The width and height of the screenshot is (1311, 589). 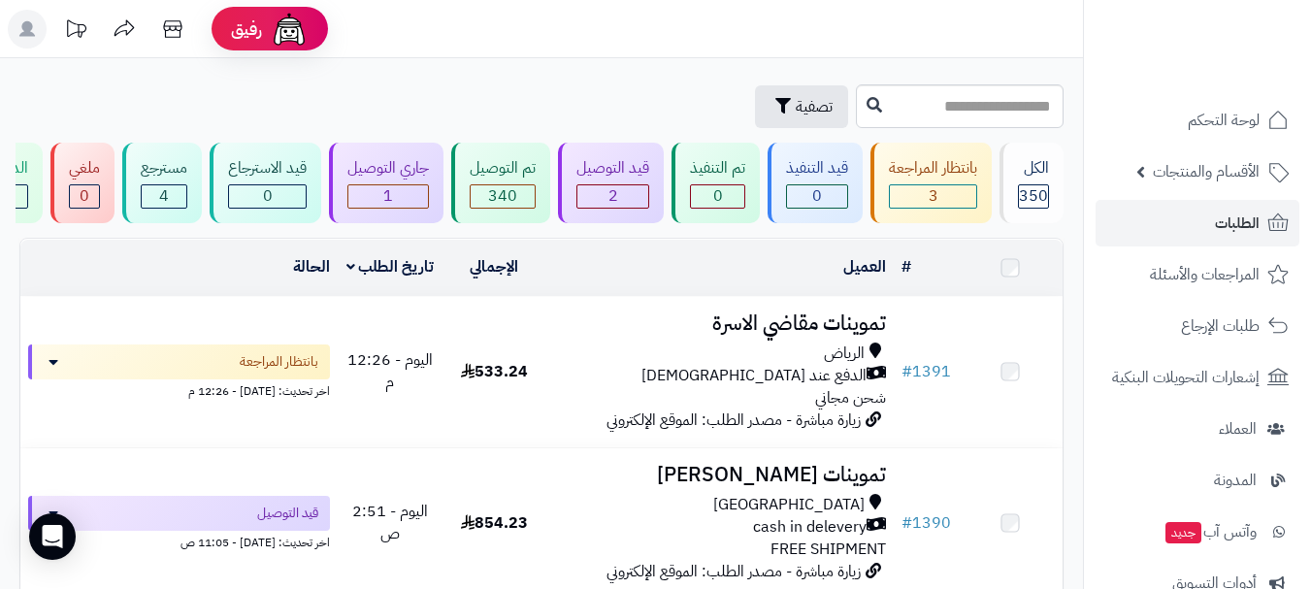 What do you see at coordinates (1033, 168) in the screenshot?
I see `div: الكل` at bounding box center [1033, 168].